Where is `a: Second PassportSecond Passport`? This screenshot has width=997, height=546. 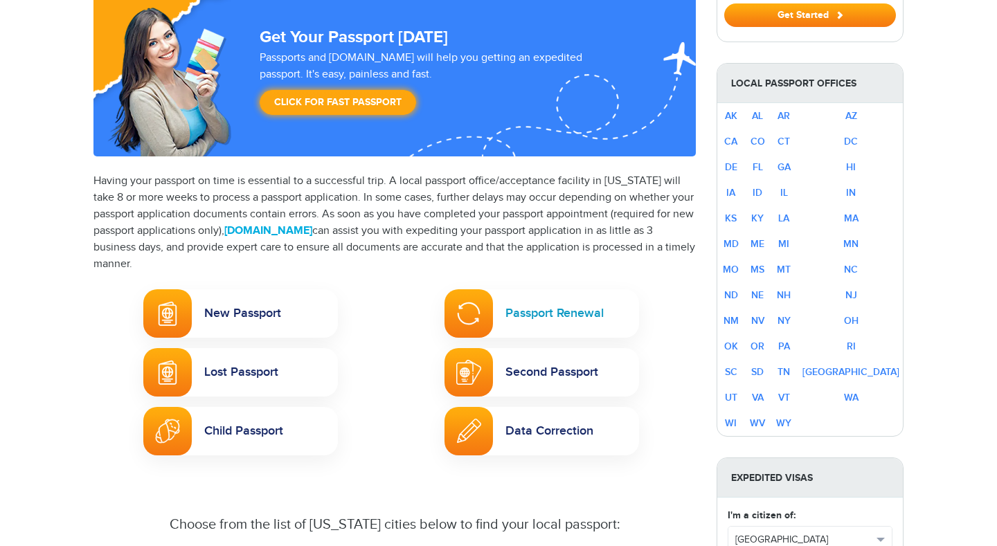
a: Second PassportSecond Passport is located at coordinates (541, 372).